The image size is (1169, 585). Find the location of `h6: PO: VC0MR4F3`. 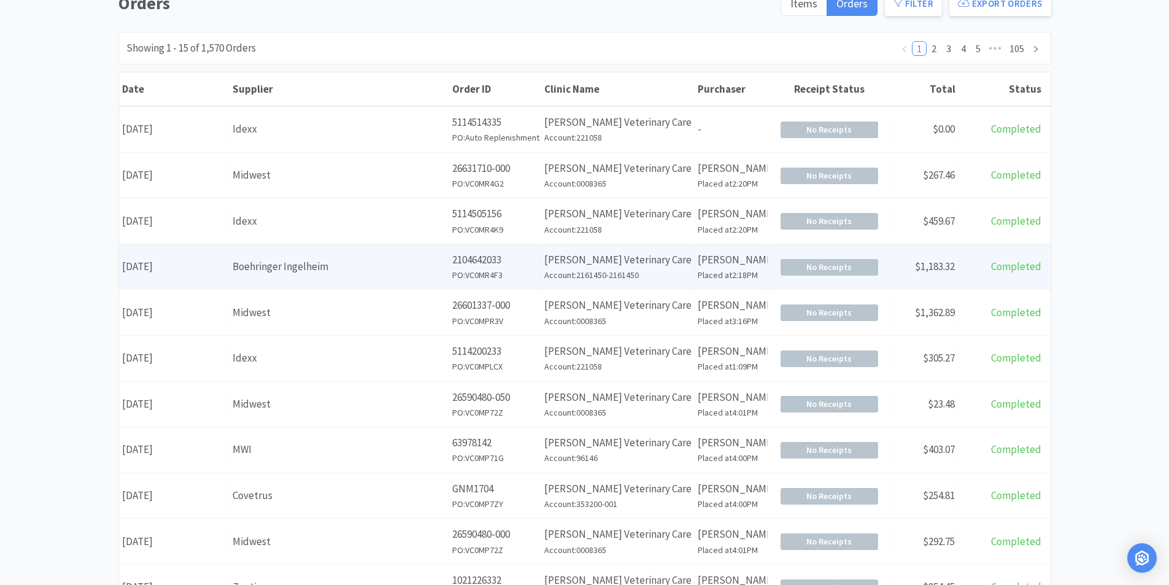

h6: PO: VC0MR4F3 is located at coordinates (495, 275).